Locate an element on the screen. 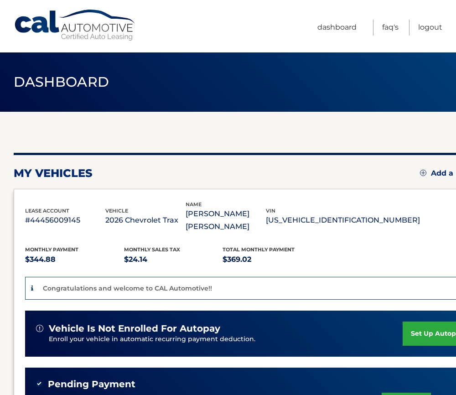 The image size is (456, 395). span: Total Monthly Payment is located at coordinates (259, 250).